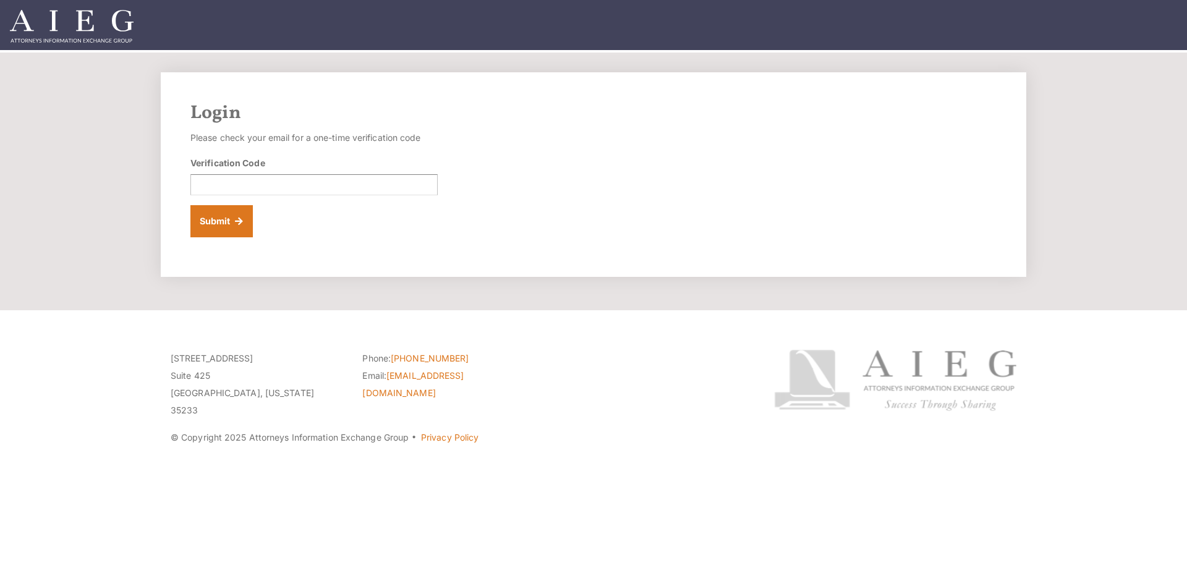  I want to click on h2: Login, so click(593, 113).